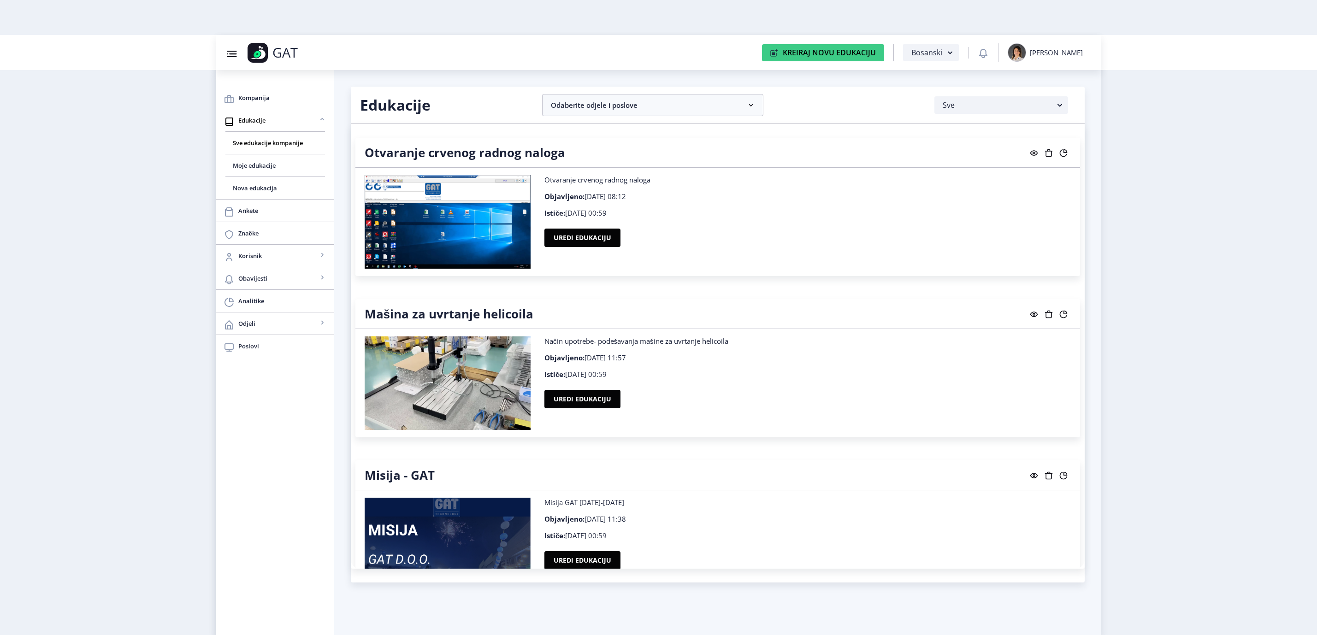 This screenshot has height=635, width=1317. Describe the element at coordinates (283, 233) in the screenshot. I see `span: Značke` at that location.